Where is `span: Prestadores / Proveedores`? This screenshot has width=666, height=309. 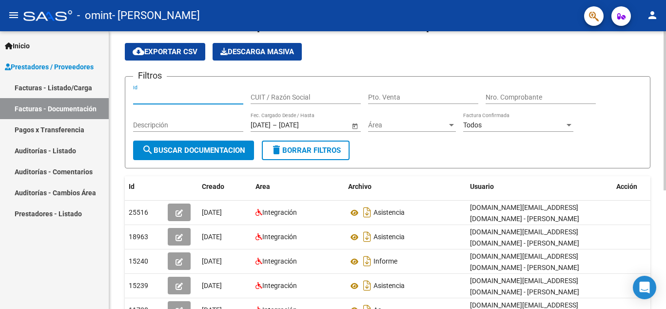
span: Prestadores / Proveedores is located at coordinates (49, 67).